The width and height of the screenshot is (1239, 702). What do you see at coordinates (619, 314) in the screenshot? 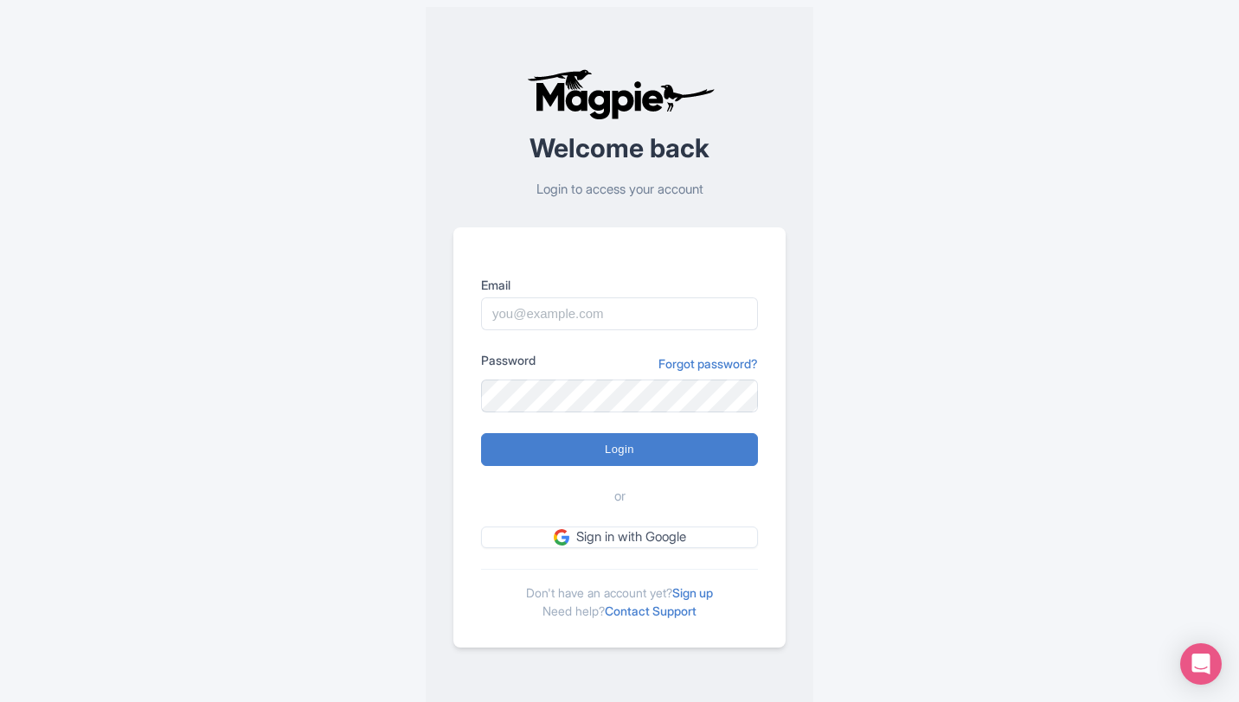
I see `input: you@example.com` at bounding box center [619, 314].